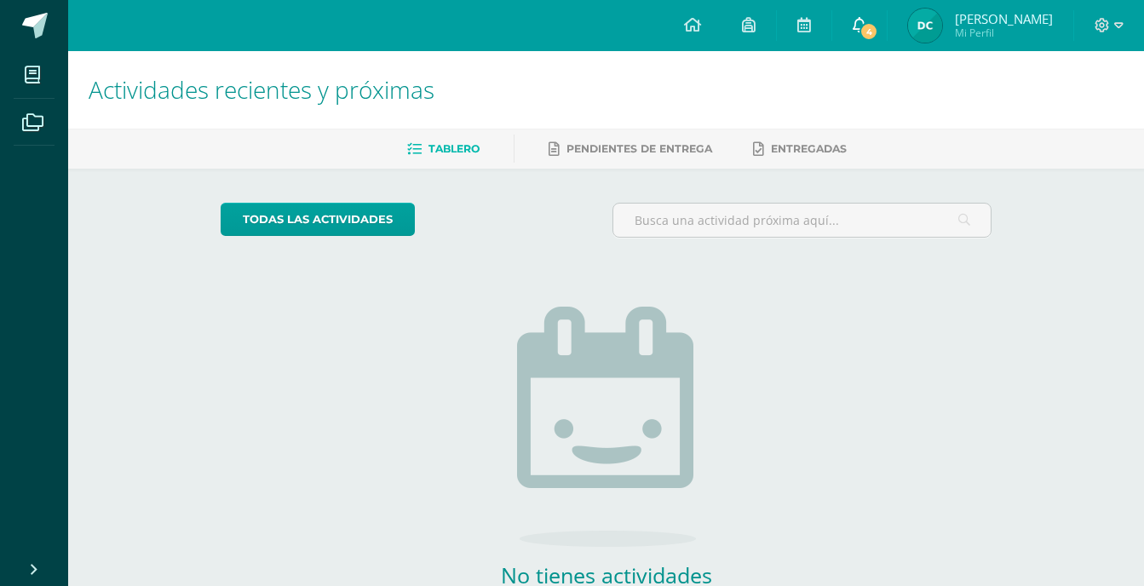 This screenshot has height=586, width=1144. Describe the element at coordinates (454, 148) in the screenshot. I see `span: Tablero` at that location.